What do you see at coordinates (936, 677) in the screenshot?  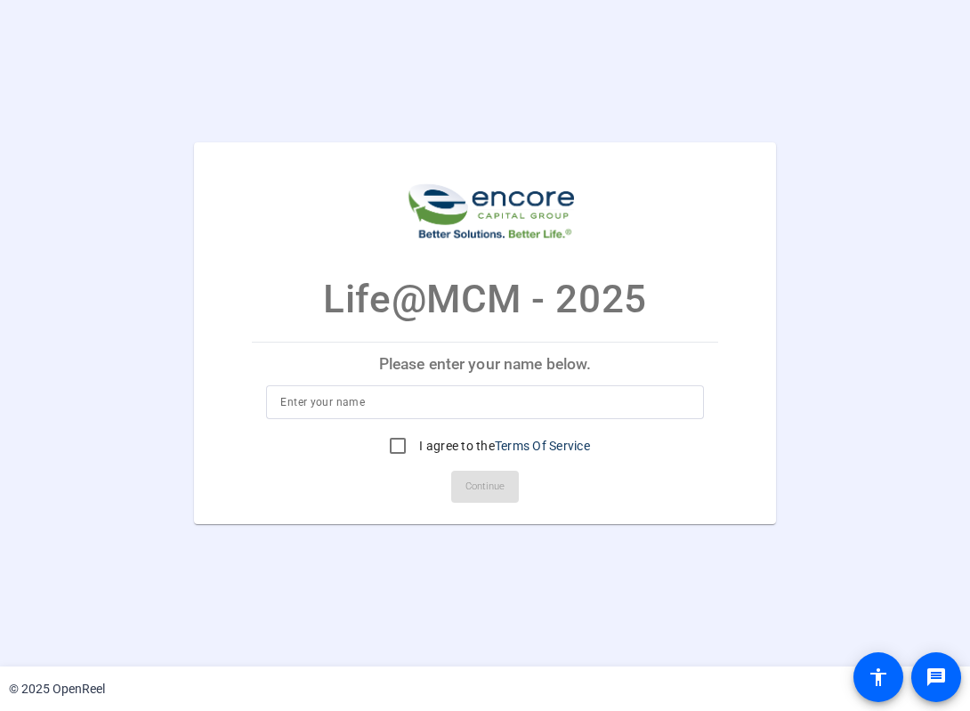 I see `mat-icon: message` at bounding box center [936, 677].